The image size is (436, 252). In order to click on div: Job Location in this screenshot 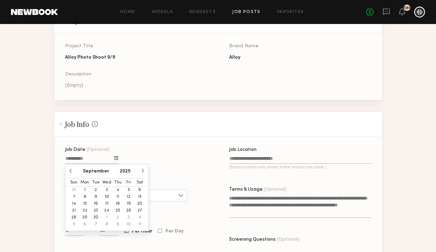, I will do `click(300, 150)`.